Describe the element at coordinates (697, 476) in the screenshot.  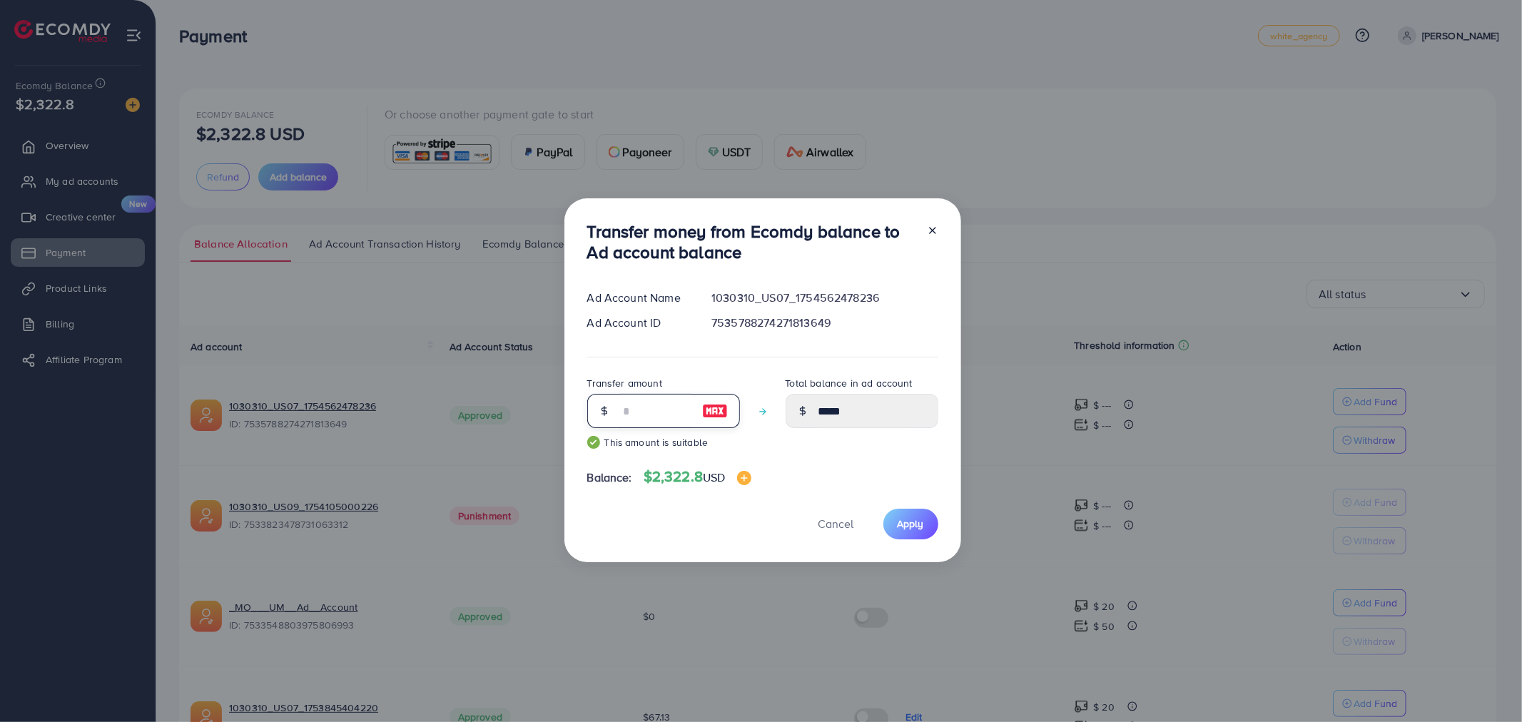
I see `h4: $2,322.8` at that location.